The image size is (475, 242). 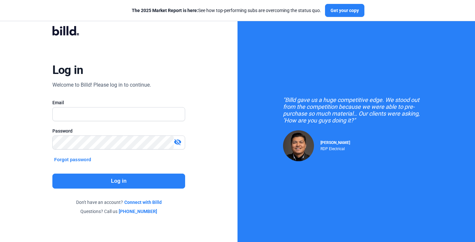 I want to click on div: See how top-performing subs are overcoming the status quo., so click(x=227, y=10).